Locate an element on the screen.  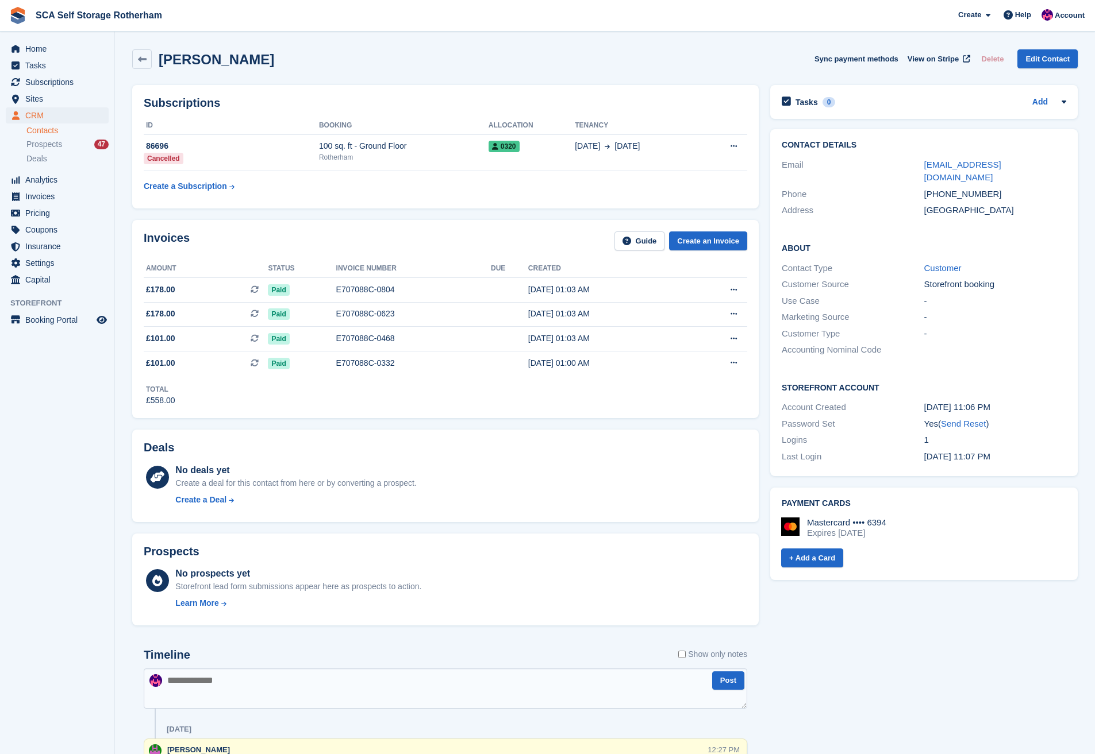
div: Address is located at coordinates (852, 210).